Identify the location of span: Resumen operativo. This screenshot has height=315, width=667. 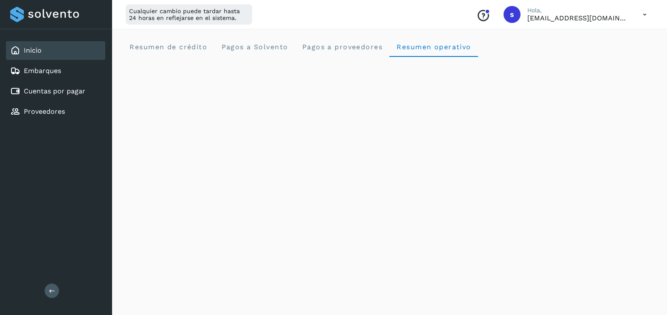
(434, 47).